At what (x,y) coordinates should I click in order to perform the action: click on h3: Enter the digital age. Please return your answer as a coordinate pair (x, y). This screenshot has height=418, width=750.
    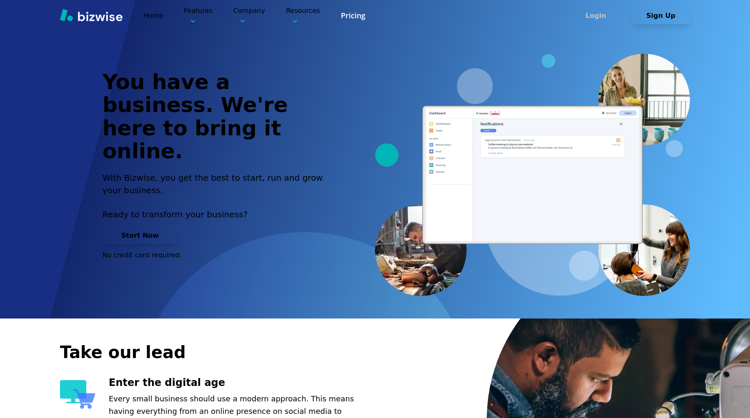
    Looking at the image, I should click on (240, 383).